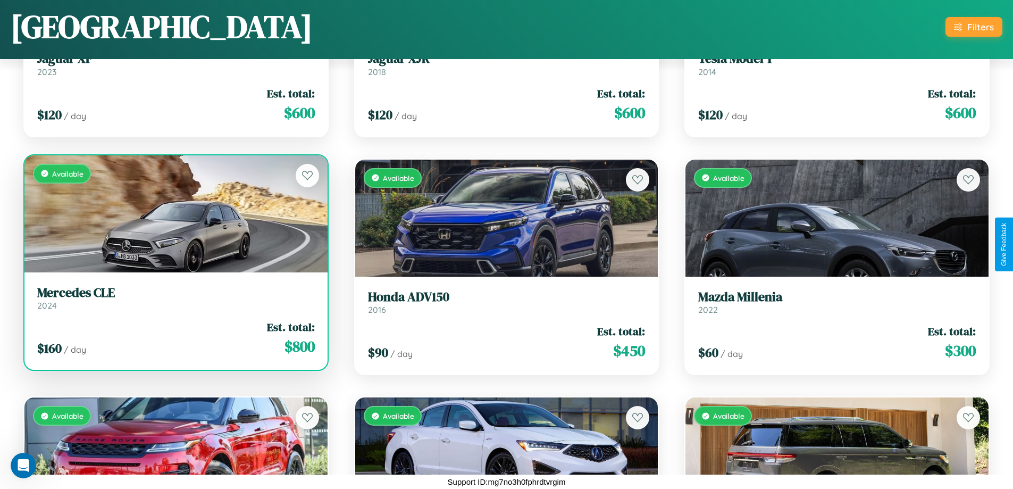 The width and height of the screenshot is (1013, 489). What do you see at coordinates (708, 309) in the screenshot?
I see `span: 2022` at bounding box center [708, 309].